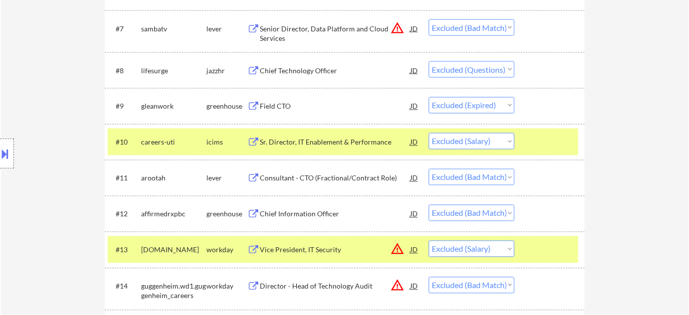  I want to click on div: #13, so click(124, 250).